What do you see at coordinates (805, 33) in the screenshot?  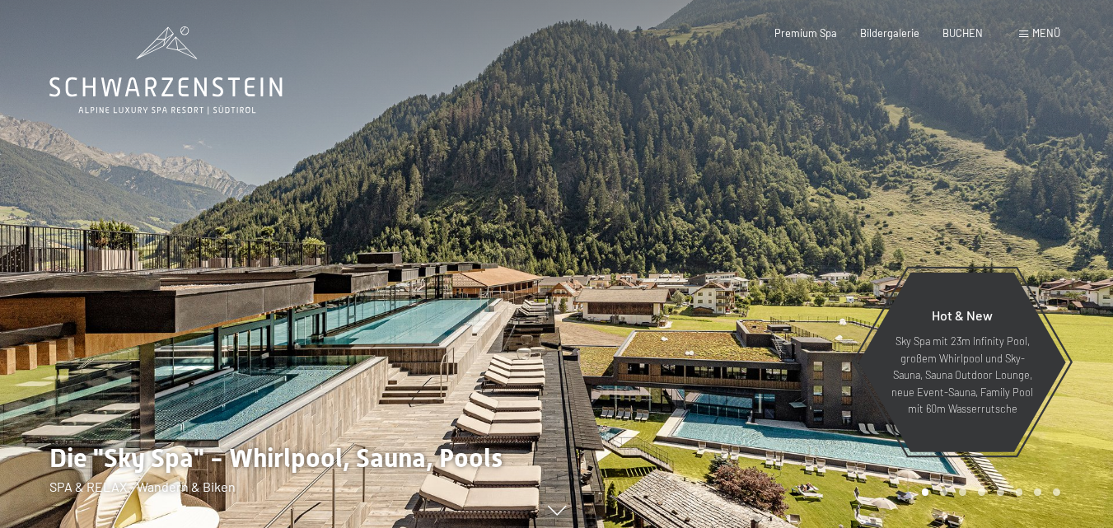 I see `a: Premium Spa` at bounding box center [805, 33].